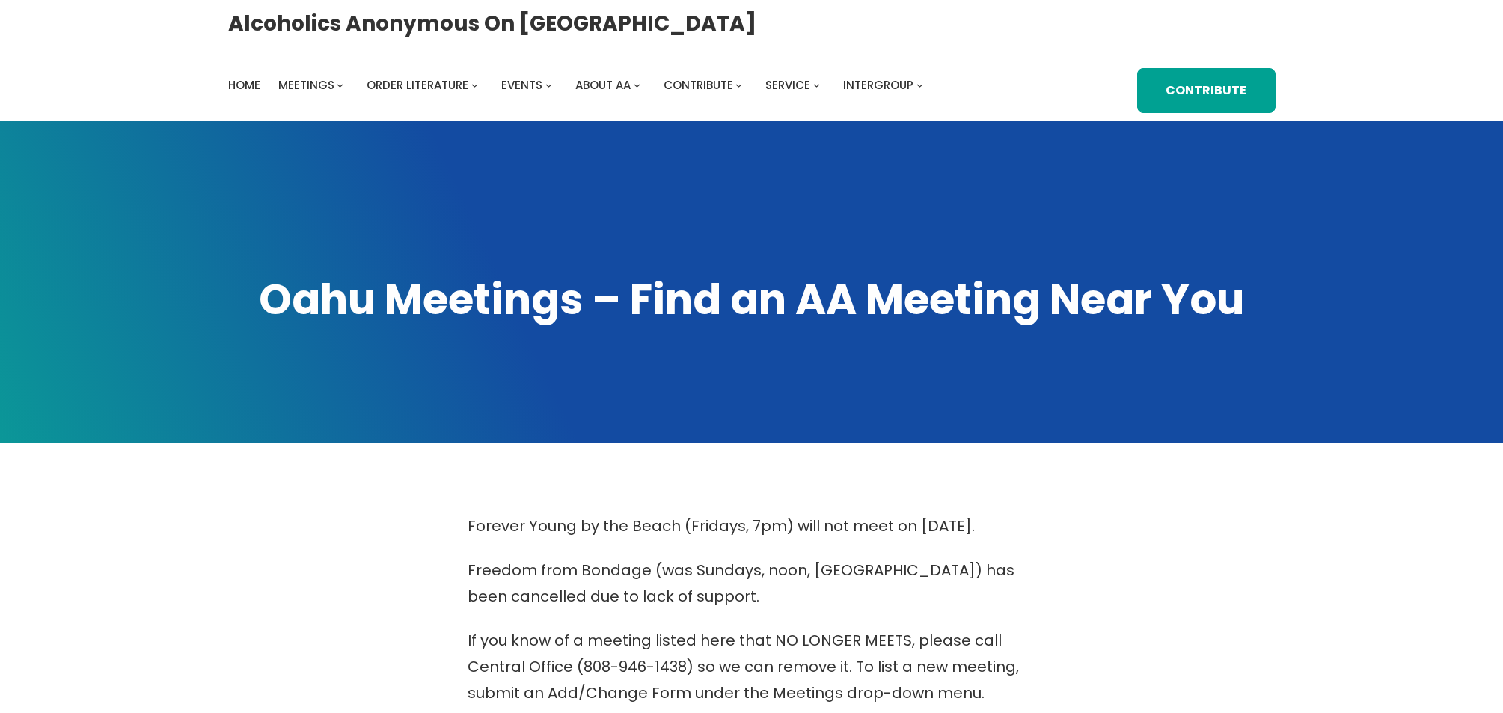  What do you see at coordinates (340, 85) in the screenshot?
I see `button: Meetings submenu` at bounding box center [340, 85].